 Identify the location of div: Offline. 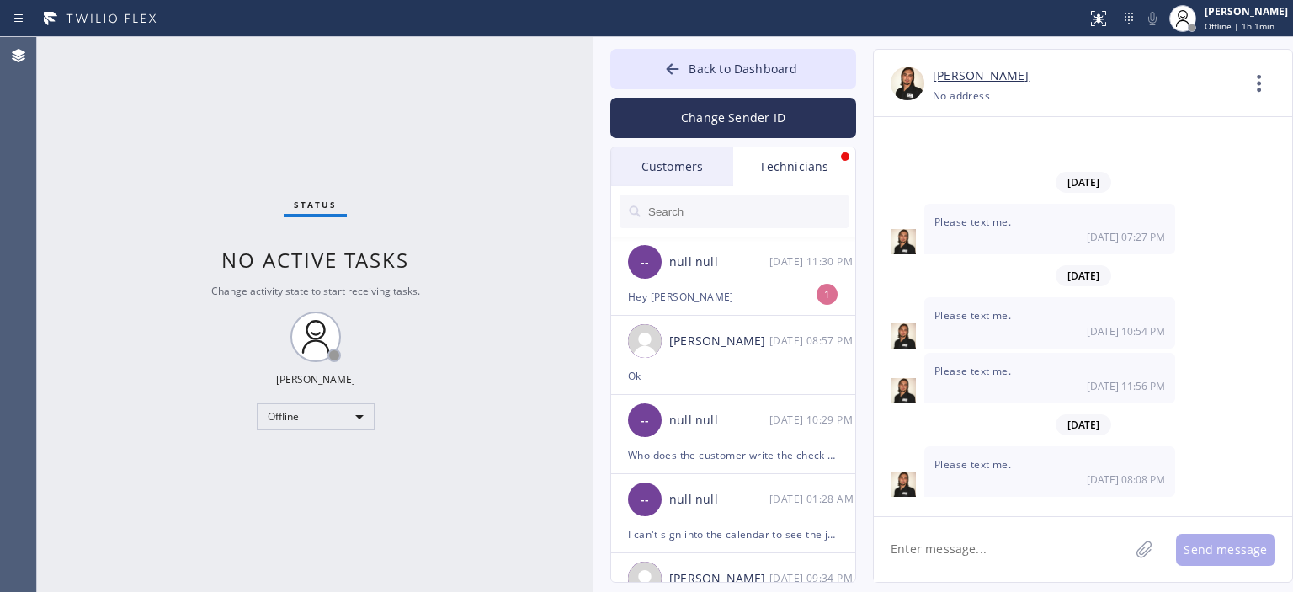
(316, 417).